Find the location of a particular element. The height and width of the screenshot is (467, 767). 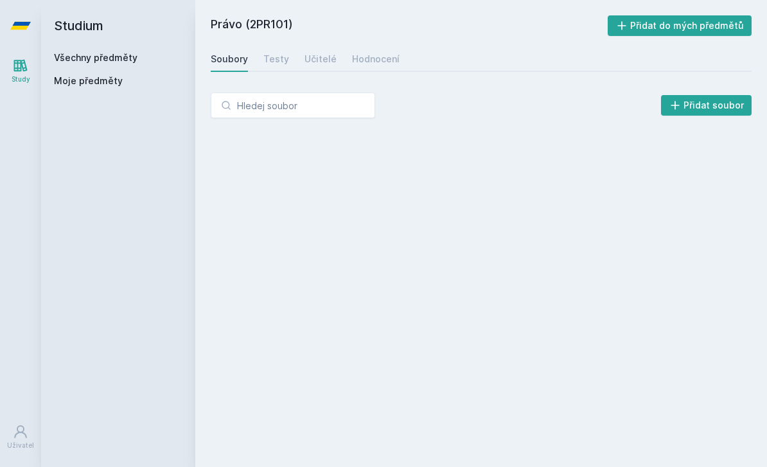

a: Testy is located at coordinates (276, 59).